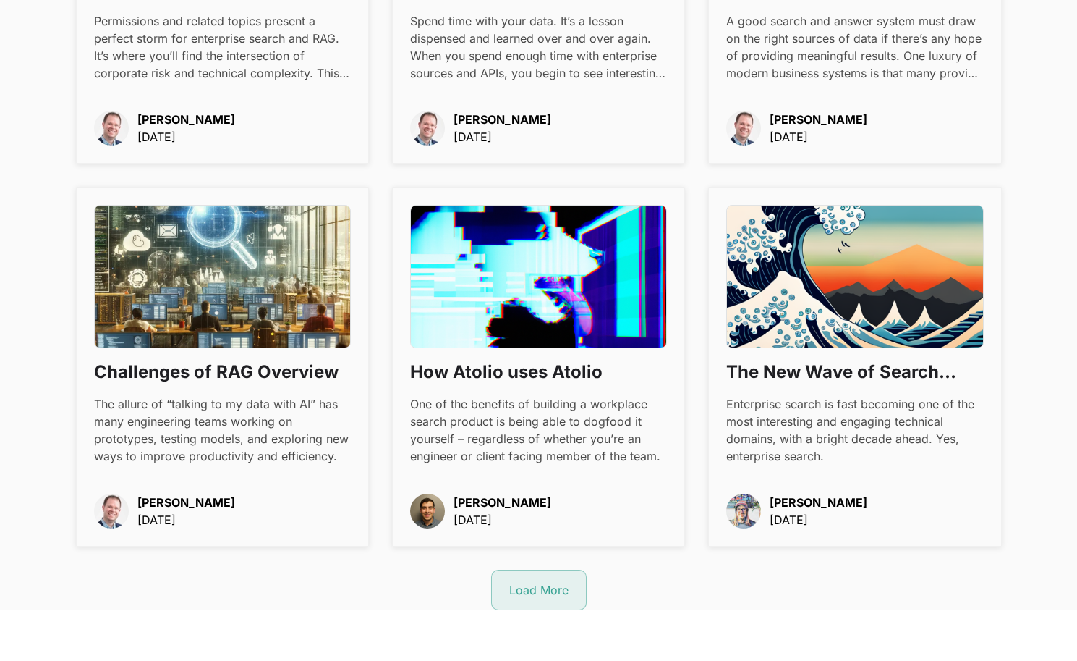 This screenshot has height=661, width=1077. I want to click on div: A good search and answer system must draw on the right sources of data if there’s any hope of pro..., so click(854, 47).